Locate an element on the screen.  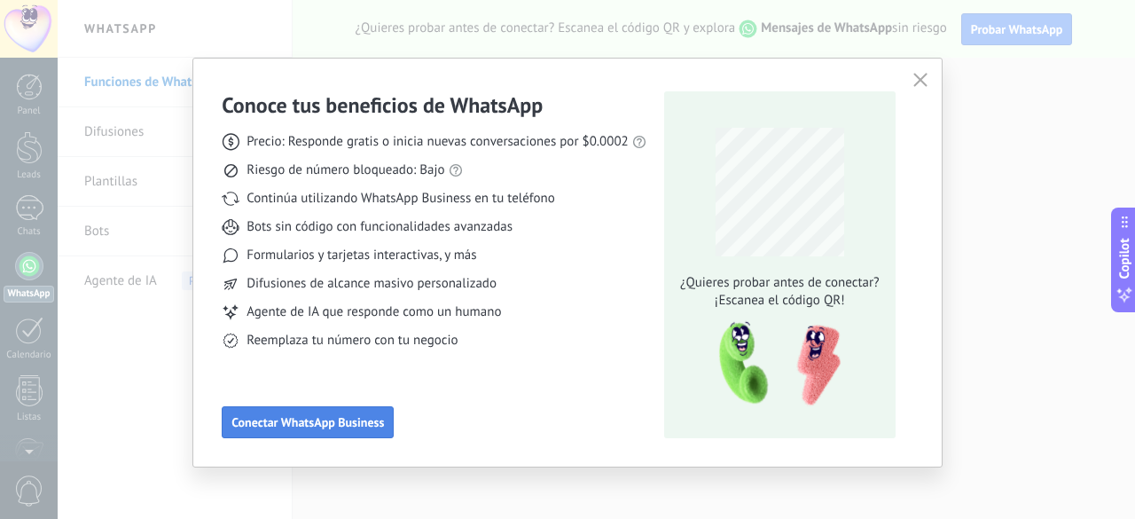
img: qr-pic-1x.png is located at coordinates (774, 364).